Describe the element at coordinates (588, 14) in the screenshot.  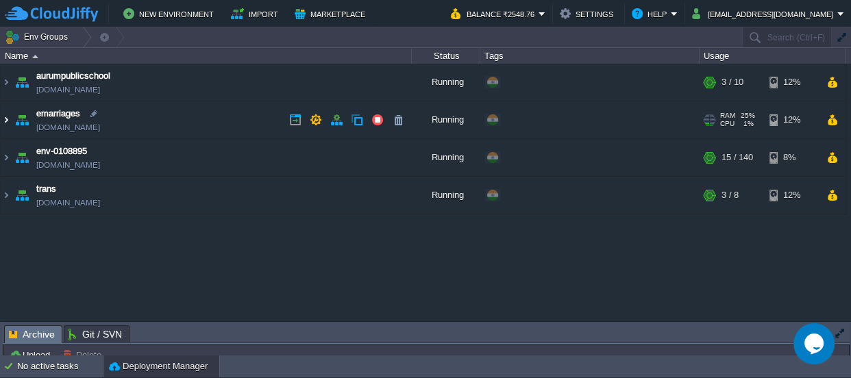
I see `button: Settings` at that location.